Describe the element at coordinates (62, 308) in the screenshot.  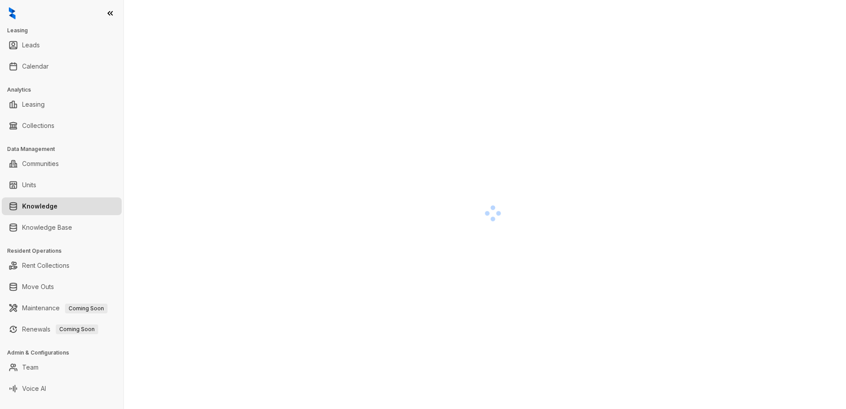
I see `li: Maintenance` at that location.